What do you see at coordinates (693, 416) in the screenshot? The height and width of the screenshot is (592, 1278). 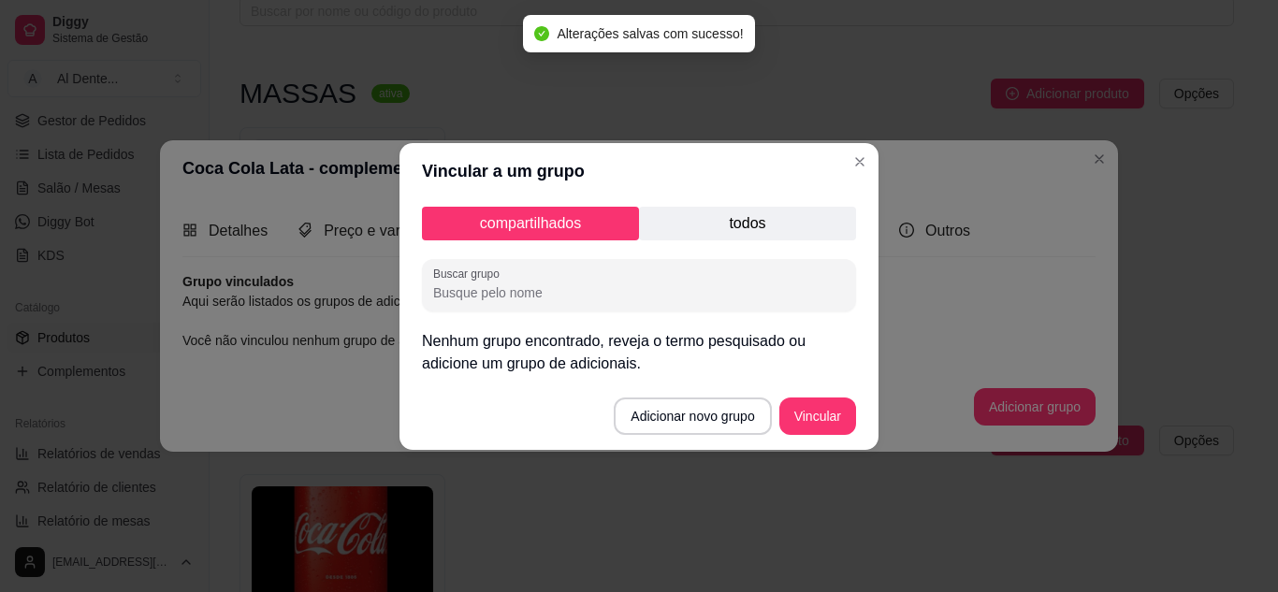 I see `button: Adicionar novo grupo` at bounding box center [693, 416].